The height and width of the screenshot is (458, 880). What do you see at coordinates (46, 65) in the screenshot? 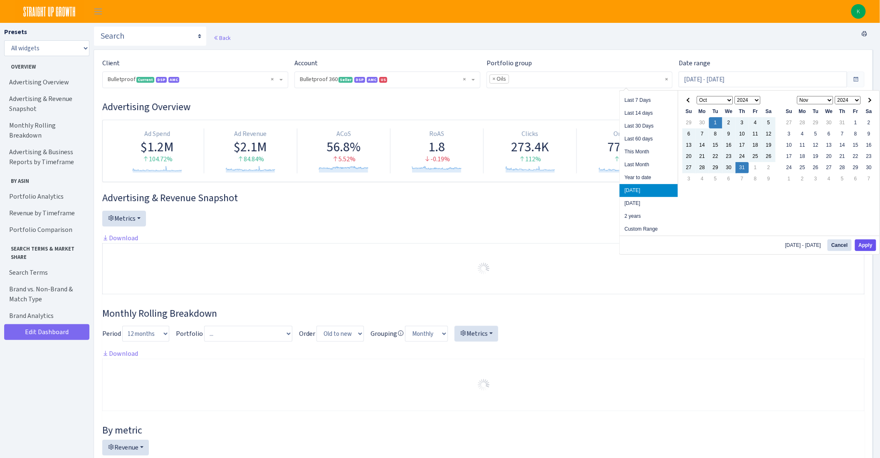
I see `span: Overview` at bounding box center [46, 65].